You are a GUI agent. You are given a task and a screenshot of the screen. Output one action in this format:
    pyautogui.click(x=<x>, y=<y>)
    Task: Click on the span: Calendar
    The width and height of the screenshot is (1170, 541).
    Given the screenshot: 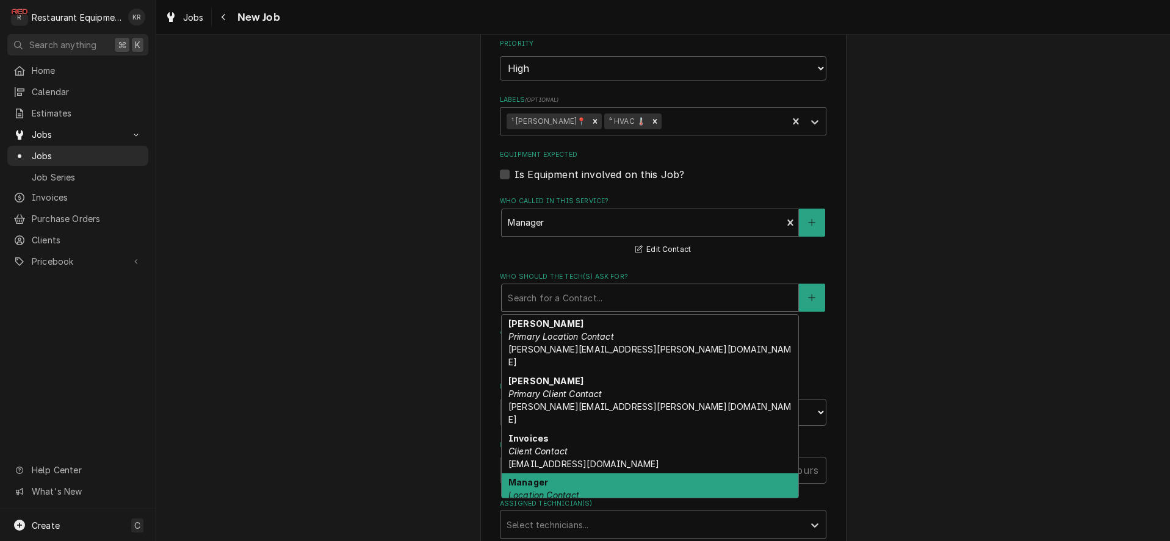 What is the action you would take?
    pyautogui.click(x=87, y=92)
    